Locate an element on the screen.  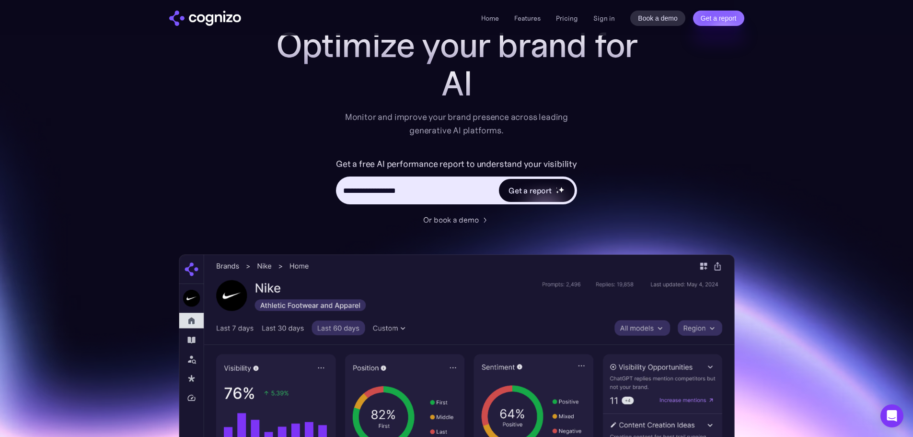
div: Open Intercom Messenger is located at coordinates (892, 416).